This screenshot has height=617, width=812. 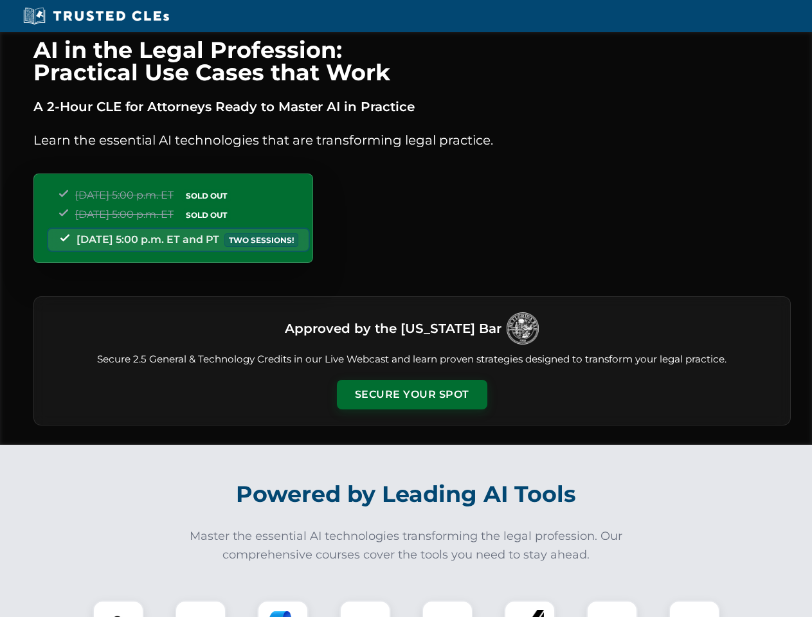 I want to click on p: A 2-Hour CLE for Attorneys Ready to Master AI in Practice, so click(x=412, y=107).